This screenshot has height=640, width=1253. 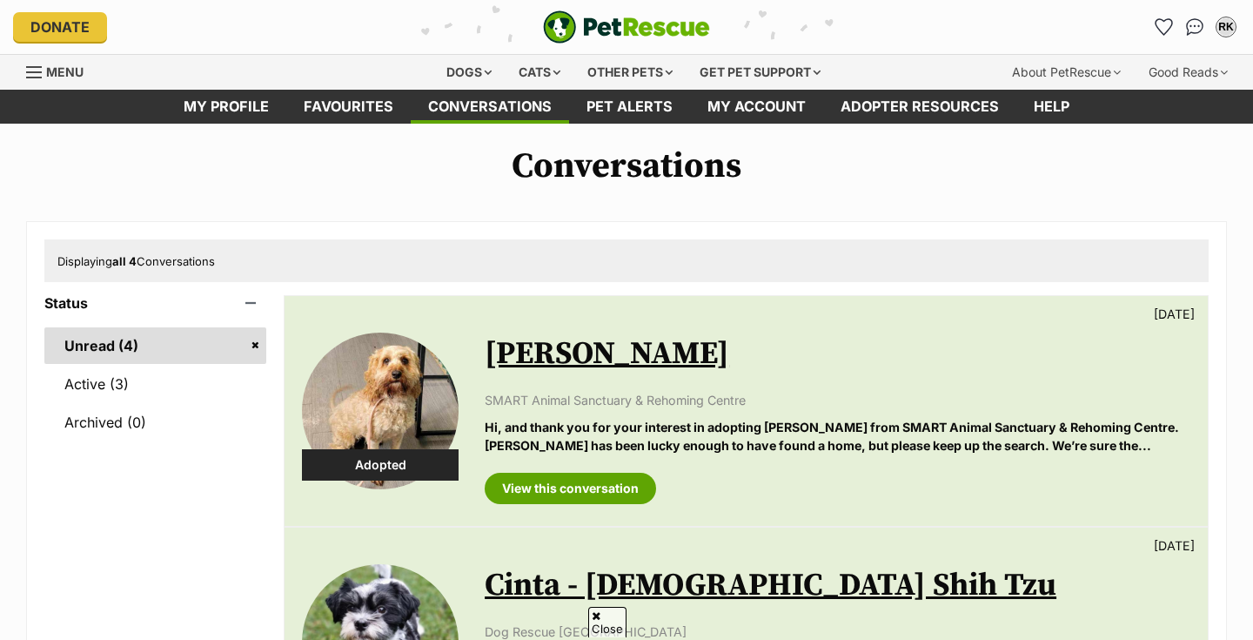 What do you see at coordinates (124, 261) in the screenshot?
I see `strong: all 4` at bounding box center [124, 261].